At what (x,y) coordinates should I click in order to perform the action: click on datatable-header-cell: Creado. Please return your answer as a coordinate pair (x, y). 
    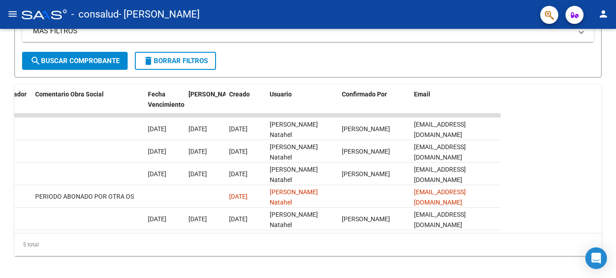
    Looking at the image, I should click on (246, 105).